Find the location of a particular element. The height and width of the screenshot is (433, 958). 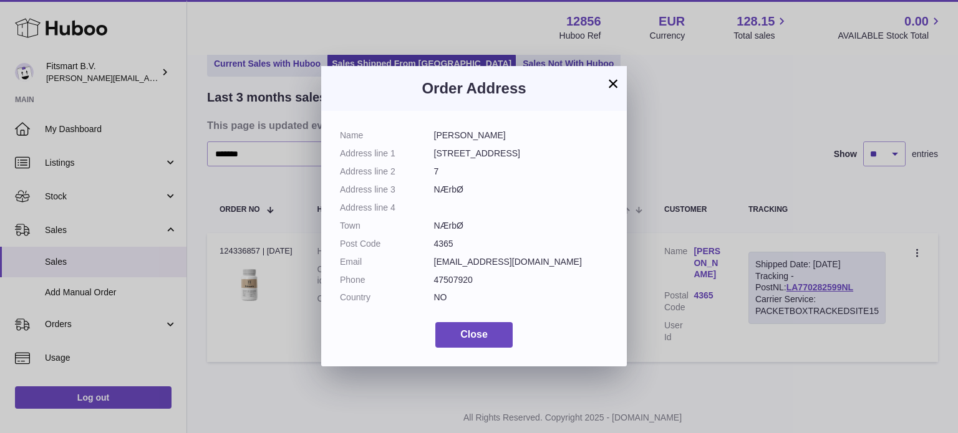

dt: Country is located at coordinates (386, 297).